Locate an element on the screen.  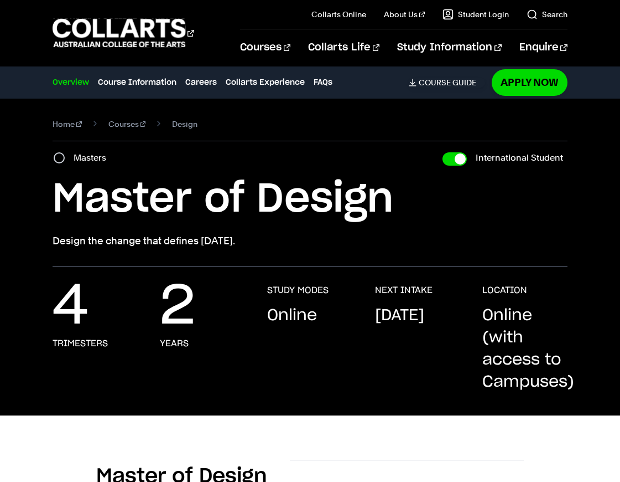
h3: Trimesters is located at coordinates (80, 343).